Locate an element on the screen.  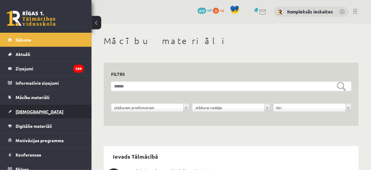
legend: Ziņojumi is located at coordinates (50, 68).